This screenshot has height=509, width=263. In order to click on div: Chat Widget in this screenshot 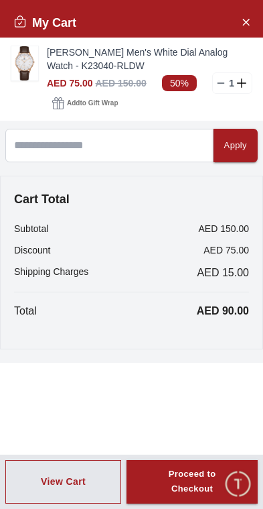, I will do `click(239, 484)`.